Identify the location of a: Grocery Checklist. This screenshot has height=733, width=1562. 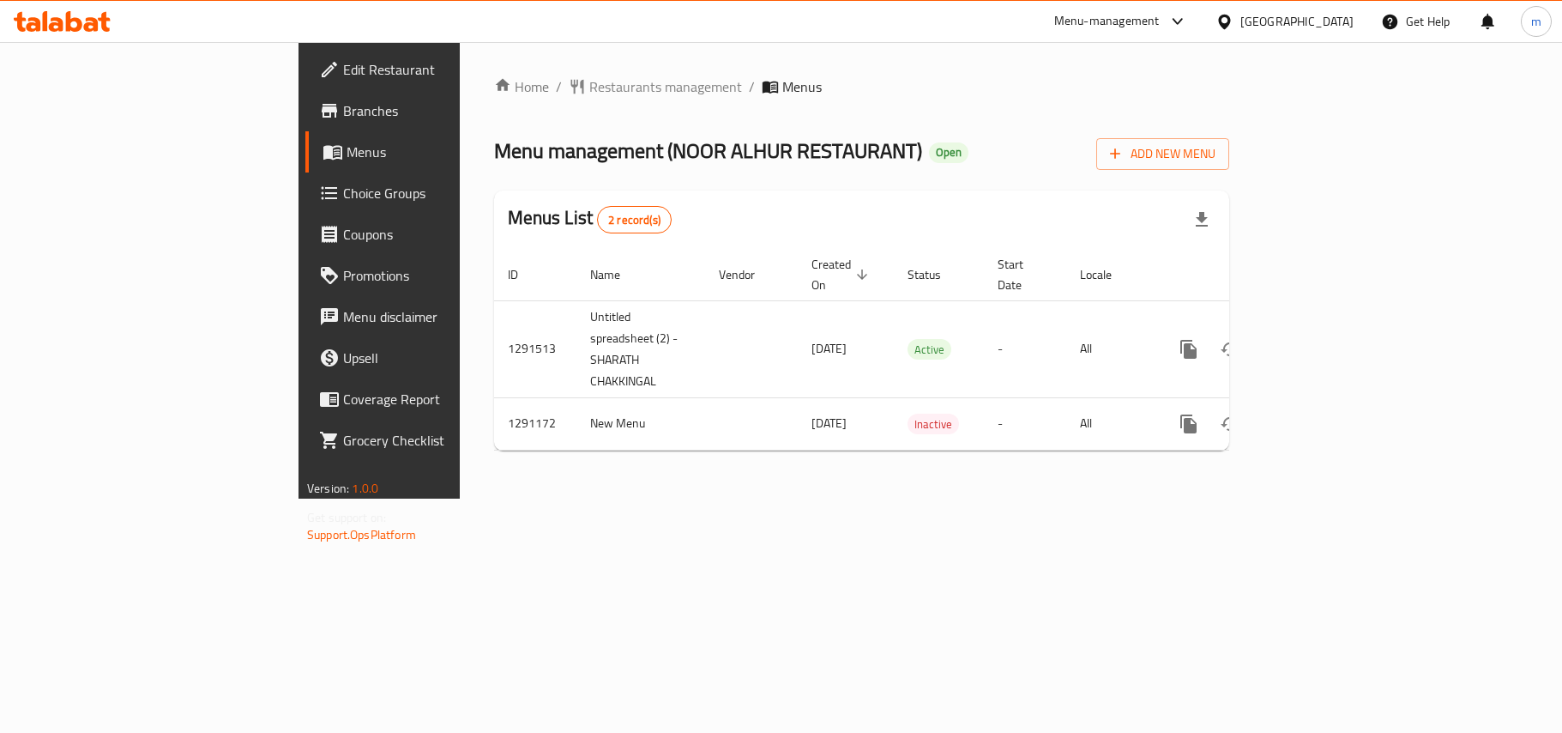
(432, 440).